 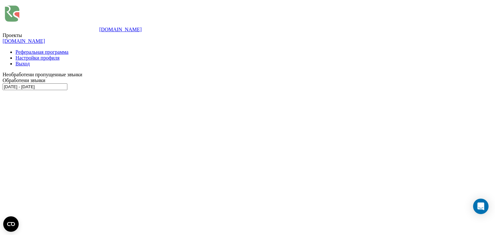 What do you see at coordinates (42, 74) in the screenshot?
I see `font: Необработени пропущенные звънки` at bounding box center [42, 74].